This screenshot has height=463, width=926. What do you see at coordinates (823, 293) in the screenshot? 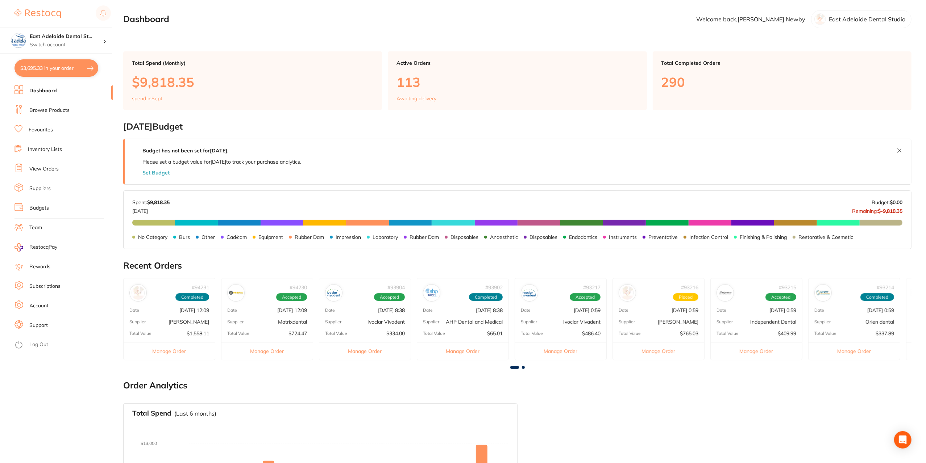
I see `img: Orien dental` at bounding box center [823, 293].